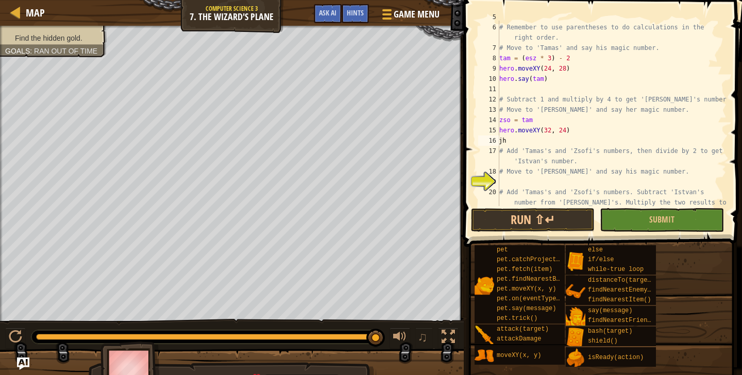 The height and width of the screenshot is (375, 742). What do you see at coordinates (15, 338) in the screenshot?
I see `button: ⌘ + P: Play` at bounding box center [15, 338].